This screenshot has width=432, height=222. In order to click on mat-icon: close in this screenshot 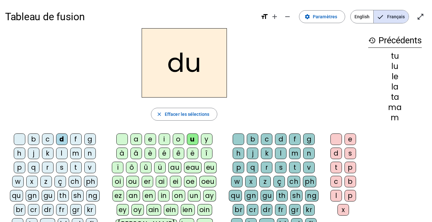, I will do `click(159, 114)`.